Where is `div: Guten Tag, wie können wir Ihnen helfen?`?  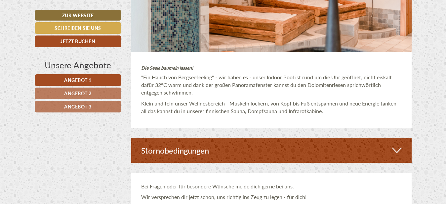 div: Guten Tag, wie können wir Ihnen helfen? is located at coordinates (56, 28).